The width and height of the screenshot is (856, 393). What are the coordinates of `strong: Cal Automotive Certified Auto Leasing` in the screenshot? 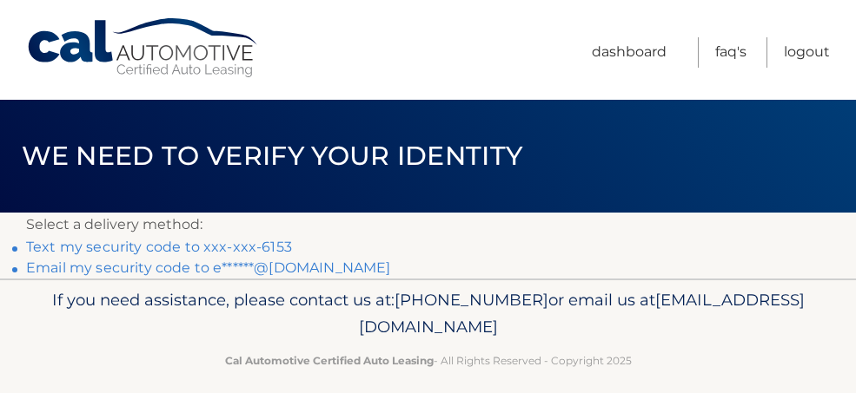 It's located at (329, 360).